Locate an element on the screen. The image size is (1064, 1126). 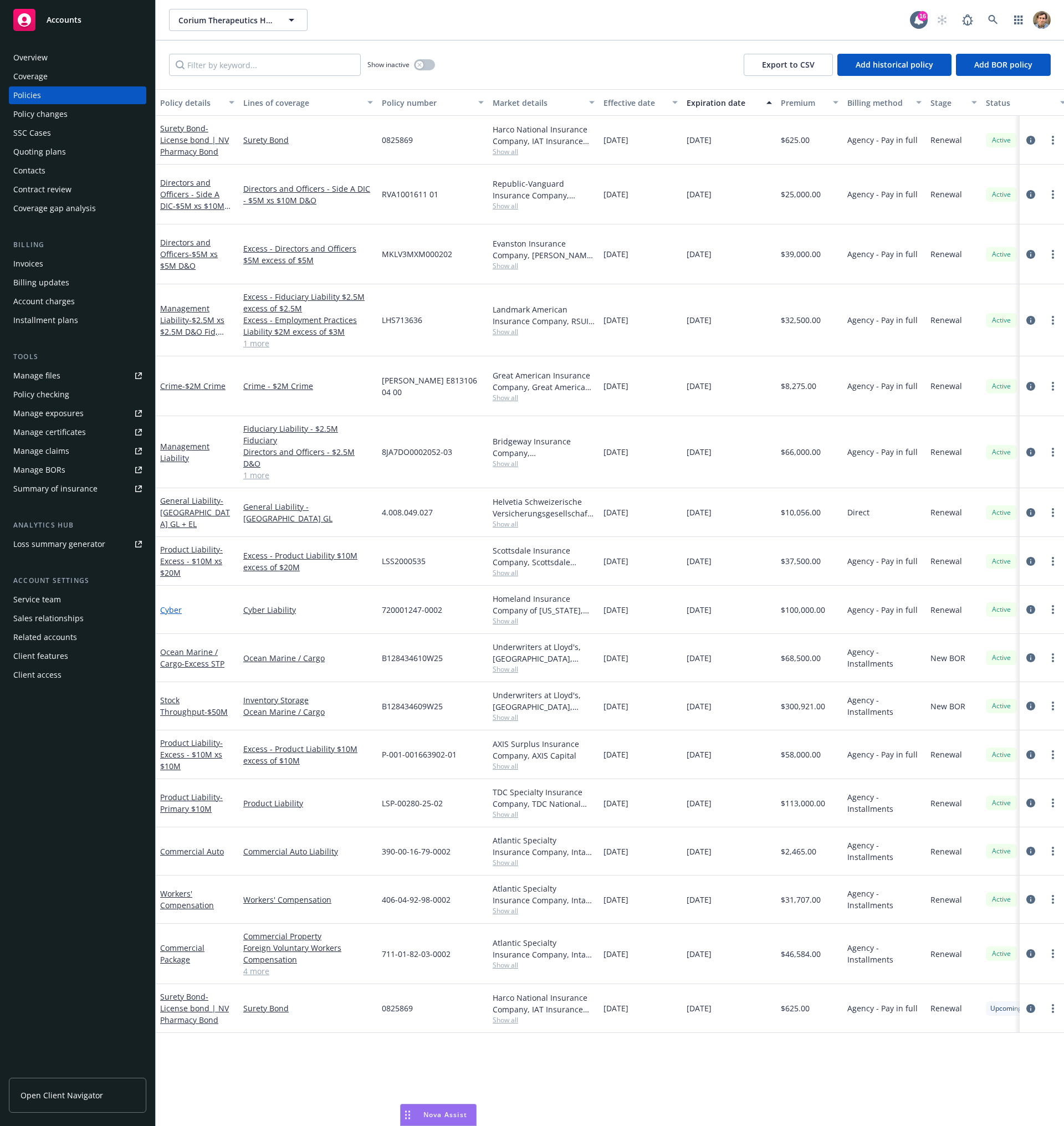
span: $32,500.00 is located at coordinates (801, 320).